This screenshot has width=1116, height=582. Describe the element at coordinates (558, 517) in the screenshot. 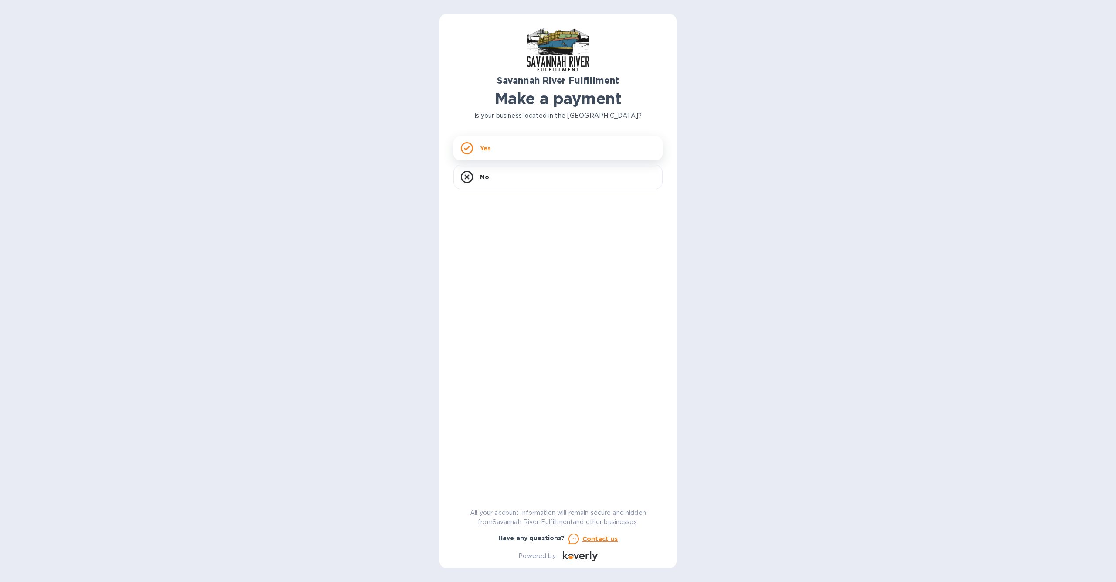

I see `p: All your account information will remain secure and hidden from Savannah River Fulfillment and ot...` at that location.